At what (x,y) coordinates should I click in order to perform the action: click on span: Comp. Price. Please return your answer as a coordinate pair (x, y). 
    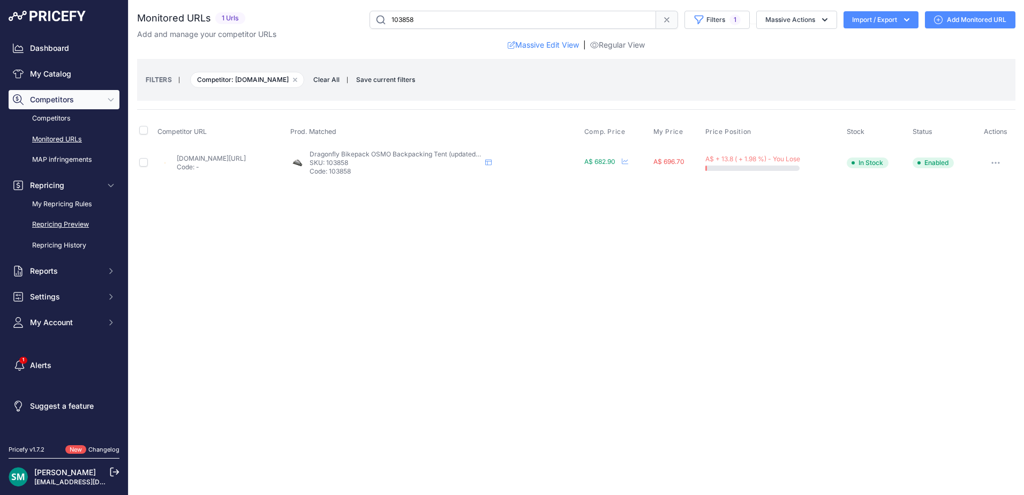
    Looking at the image, I should click on (605, 132).